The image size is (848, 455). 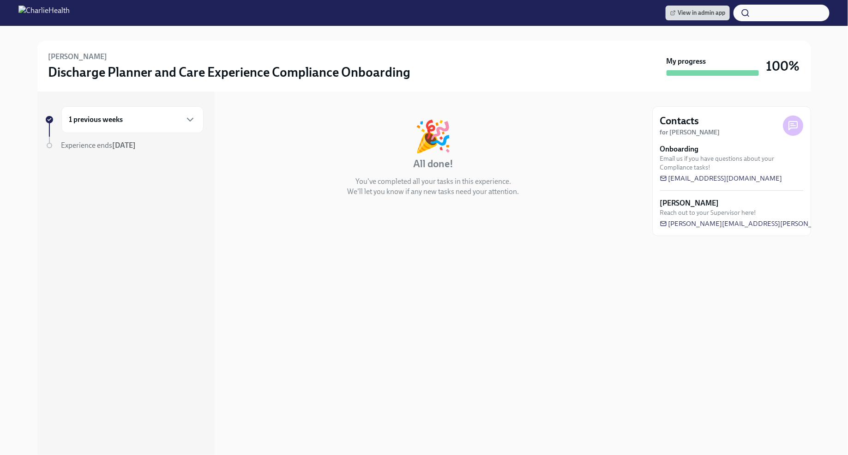 What do you see at coordinates (679, 121) in the screenshot?
I see `h4: Contacts` at bounding box center [679, 121].